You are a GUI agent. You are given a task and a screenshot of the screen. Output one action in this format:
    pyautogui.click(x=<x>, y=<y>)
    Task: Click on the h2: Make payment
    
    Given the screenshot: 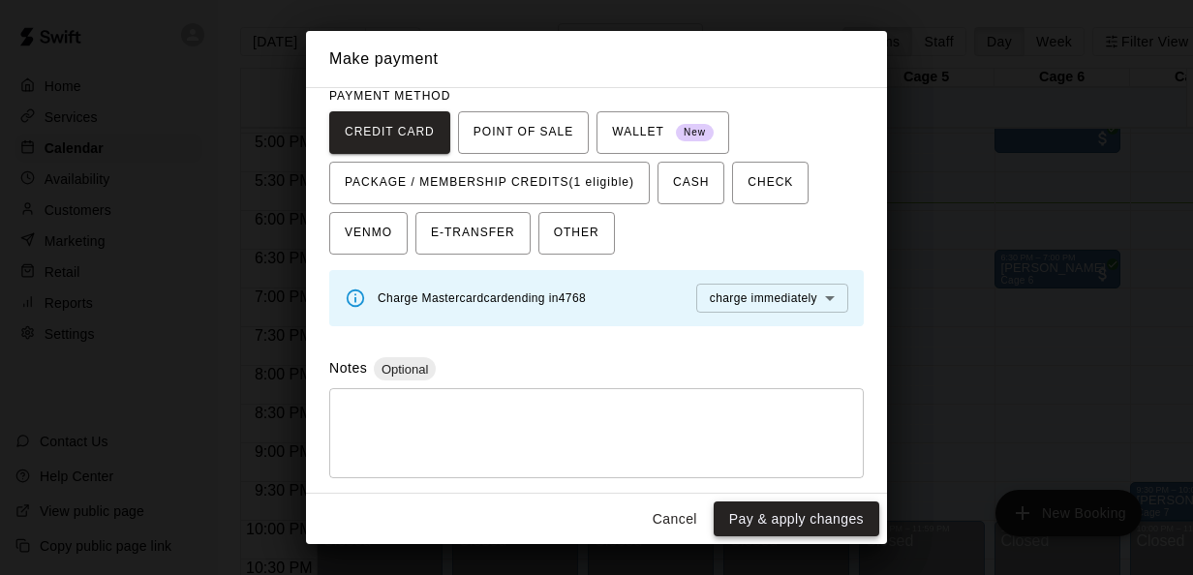 What is the action you would take?
    pyautogui.click(x=596, y=59)
    